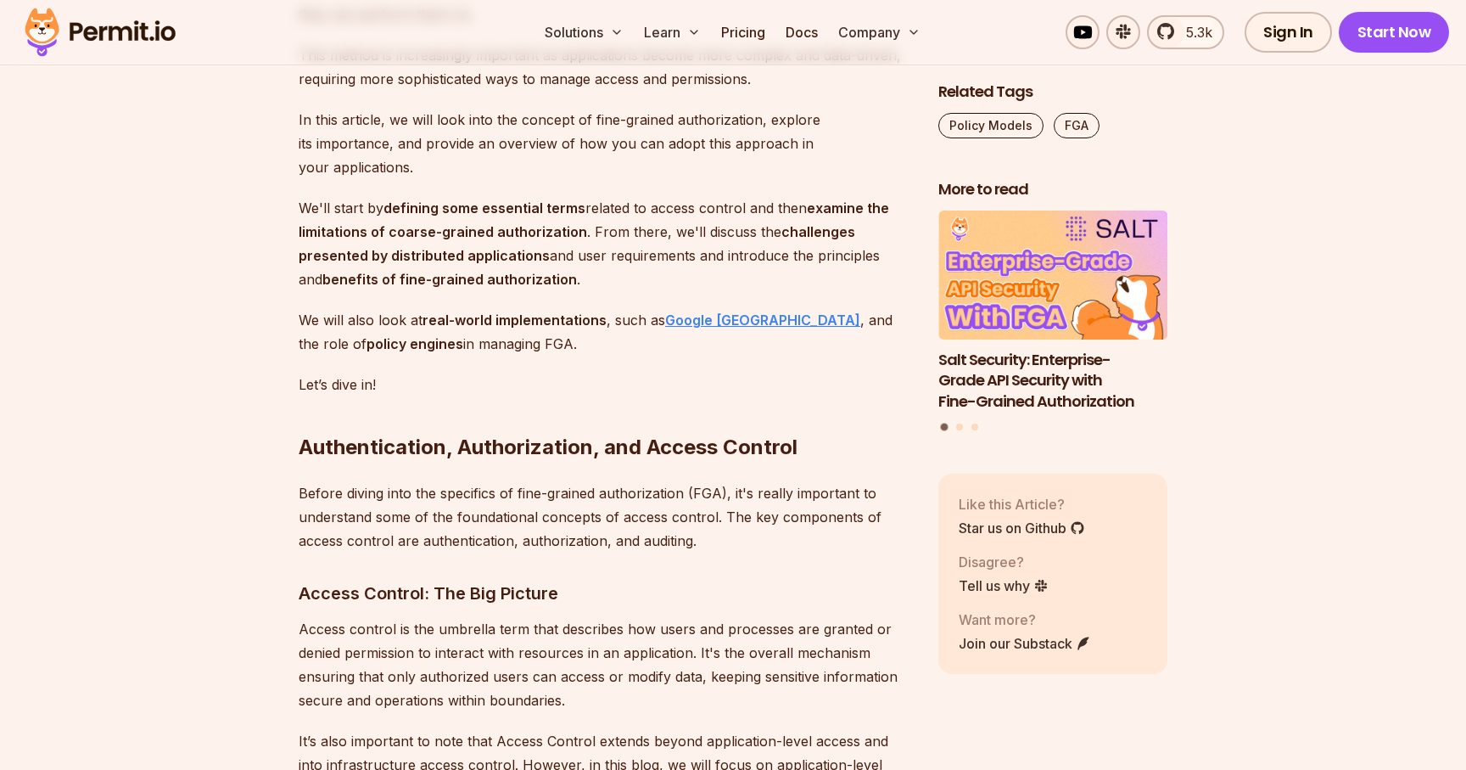  Describe the element at coordinates (1053, 311) in the screenshot. I see `li: 1 of 3` at that location.